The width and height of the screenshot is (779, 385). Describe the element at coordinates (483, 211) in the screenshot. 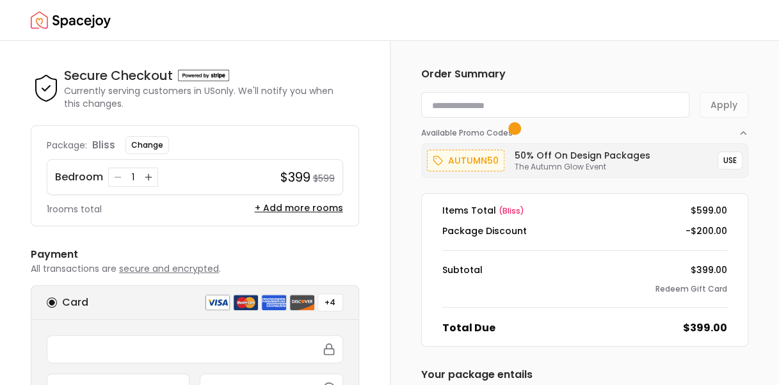

I see `dt: Items Total` at that location.